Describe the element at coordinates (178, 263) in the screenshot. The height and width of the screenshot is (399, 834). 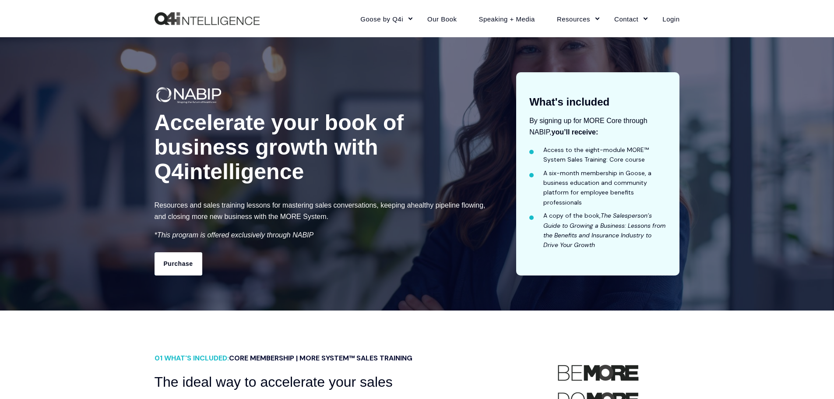
I see `a: Purchase` at that location.